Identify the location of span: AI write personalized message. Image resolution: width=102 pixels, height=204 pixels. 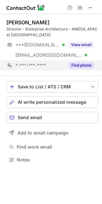
(52, 102).